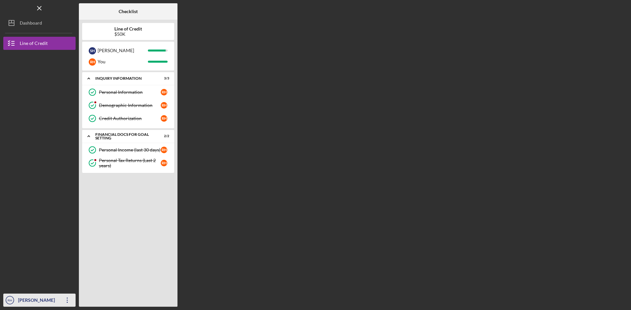 Image resolution: width=631 pixels, height=310 pixels. Describe the element at coordinates (128, 29) in the screenshot. I see `b: Line of Credit` at that location.